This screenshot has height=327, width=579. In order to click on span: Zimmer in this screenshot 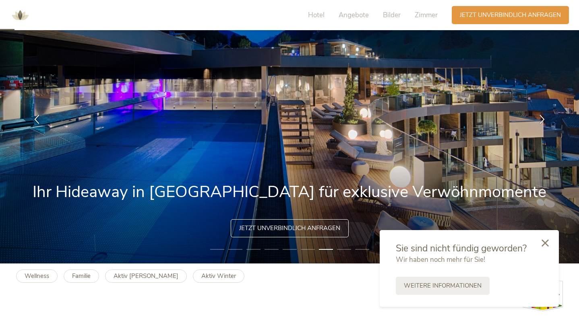, I will do `click(426, 15)`.